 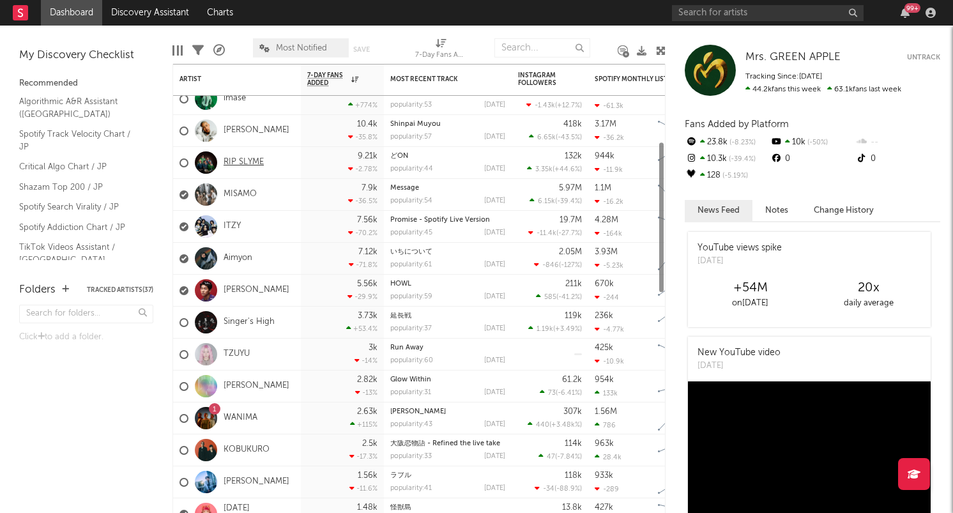 What do you see at coordinates (812, 142) in the screenshot?
I see `div: 10k` at bounding box center [812, 142].